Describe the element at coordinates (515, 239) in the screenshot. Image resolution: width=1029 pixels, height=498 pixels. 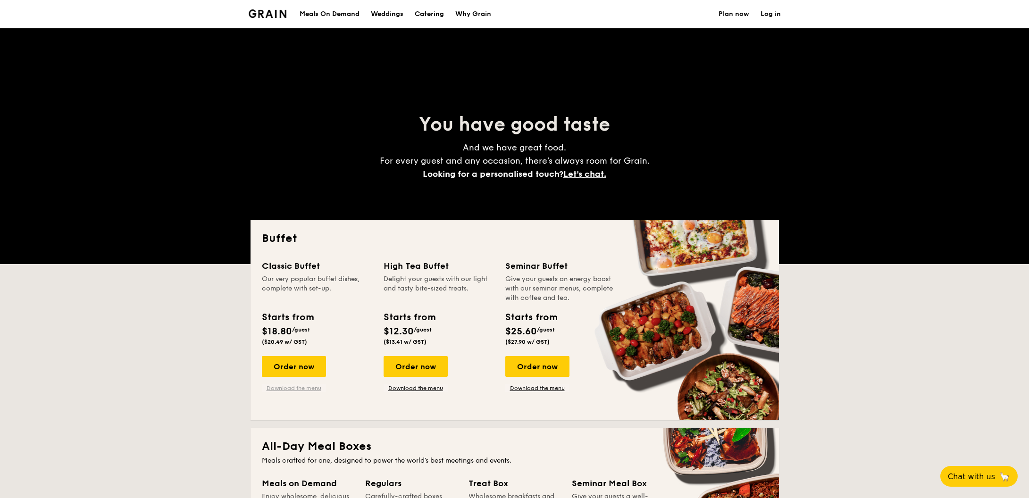
I see `h2: Buffet` at that location.